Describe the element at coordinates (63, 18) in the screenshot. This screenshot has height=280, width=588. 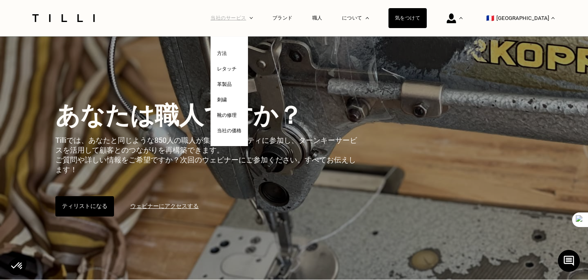
I see `img: ティリドレスメイキングサービスロゴ` at that location.